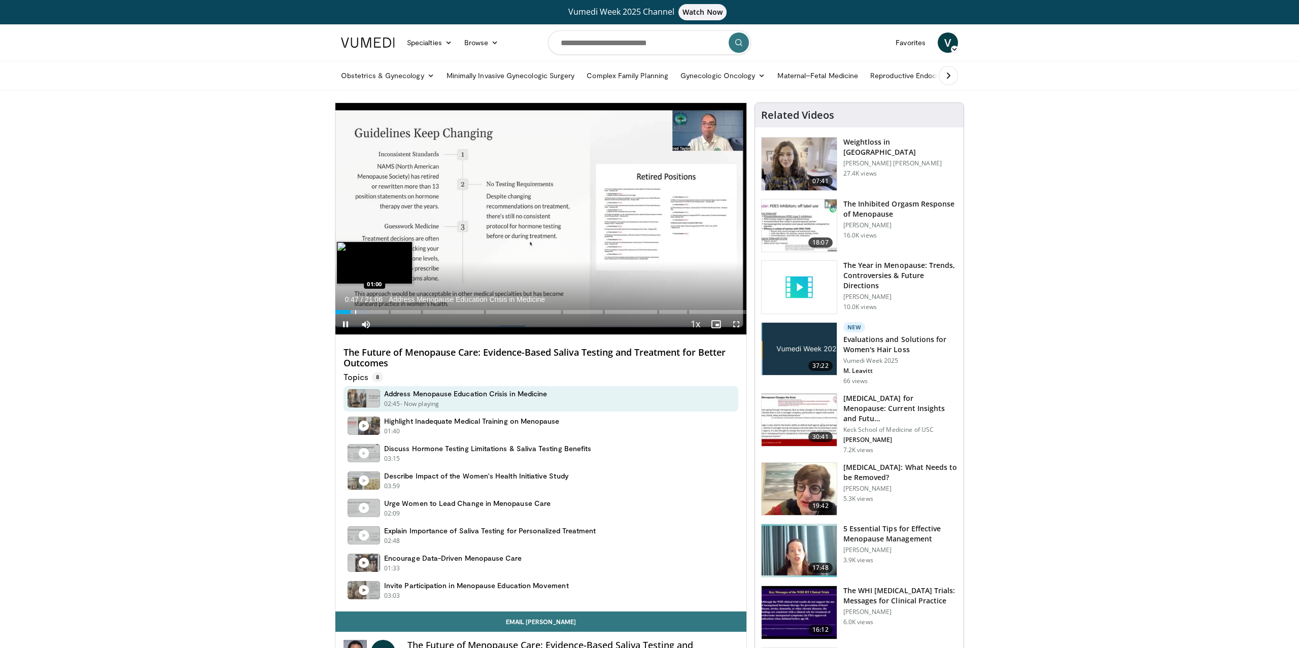  What do you see at coordinates (911, 43) in the screenshot?
I see `a: Favorites` at bounding box center [911, 43].